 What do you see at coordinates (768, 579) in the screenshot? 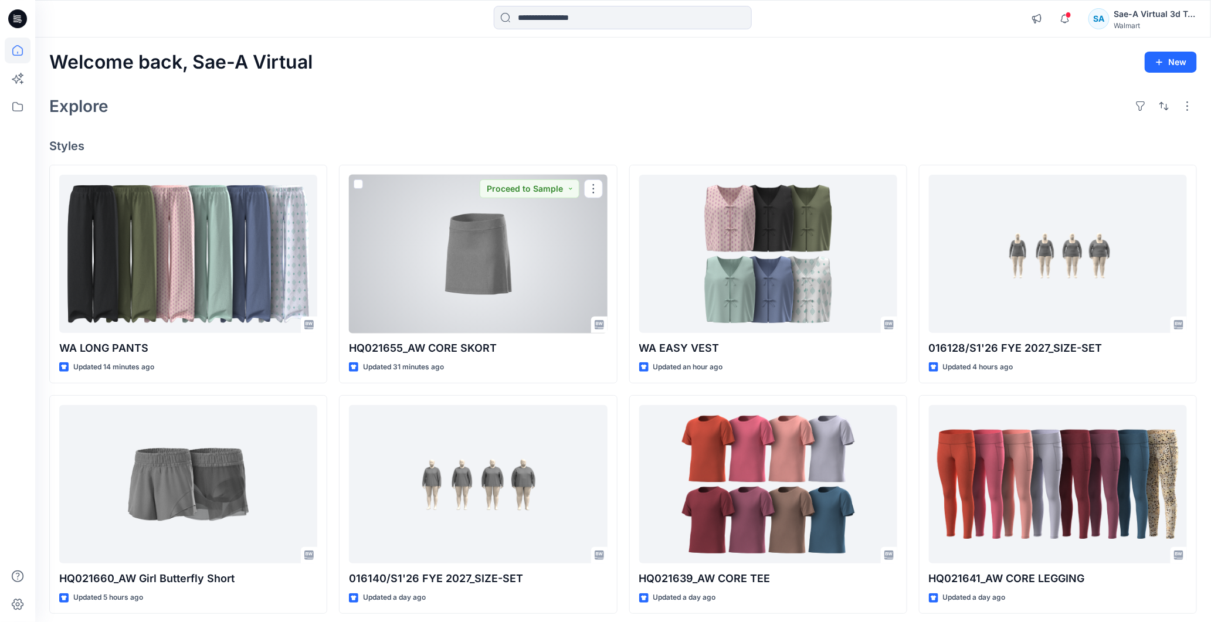
I see `p: HQ021639_AW CORE TEE` at bounding box center [768, 579].